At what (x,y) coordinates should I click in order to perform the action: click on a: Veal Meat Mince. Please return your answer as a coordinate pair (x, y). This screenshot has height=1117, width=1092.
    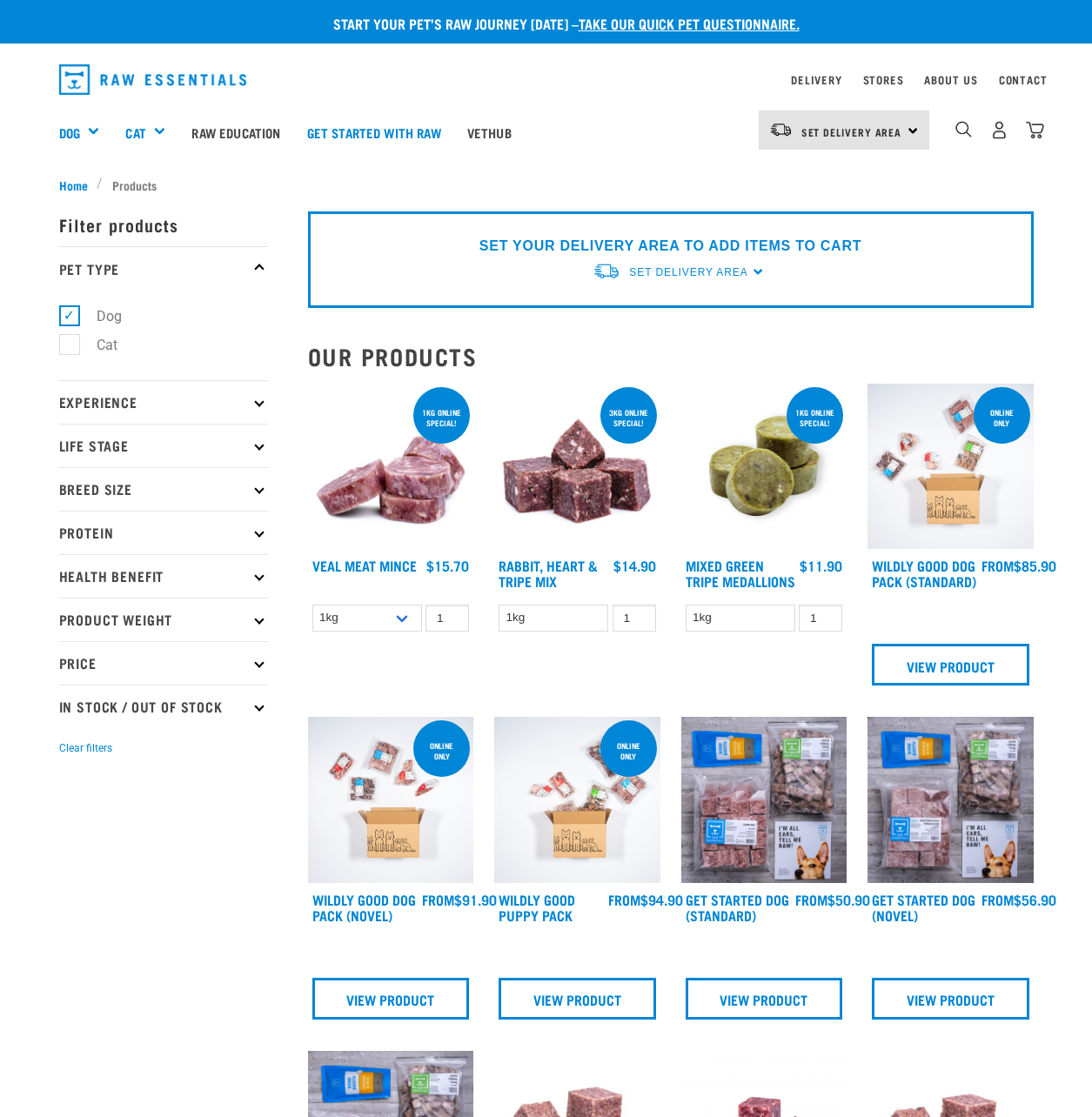
    Looking at the image, I should click on (364, 564).